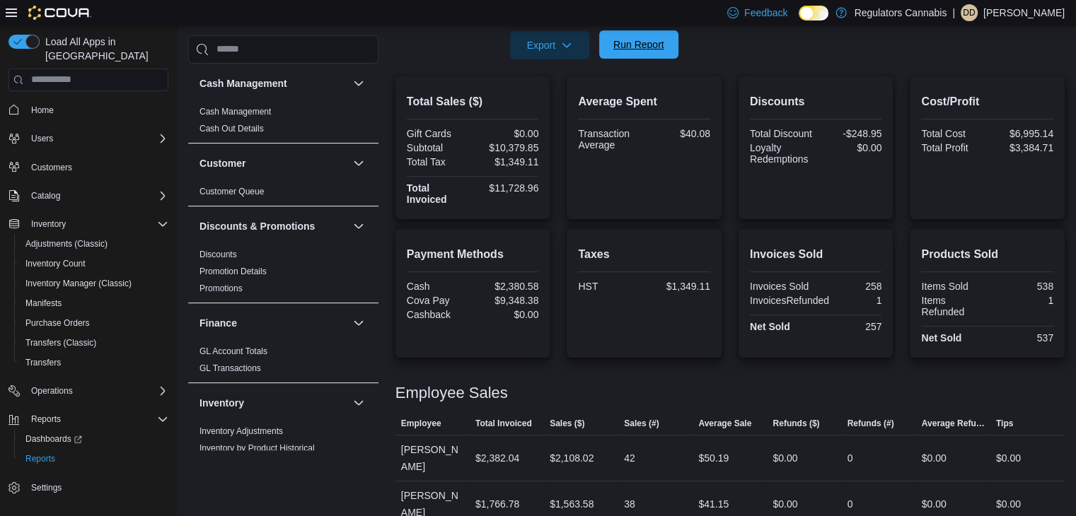 The height and width of the screenshot is (516, 1076). What do you see at coordinates (78, 284) in the screenshot?
I see `a: Inventory Manager (Classic)` at bounding box center [78, 284].